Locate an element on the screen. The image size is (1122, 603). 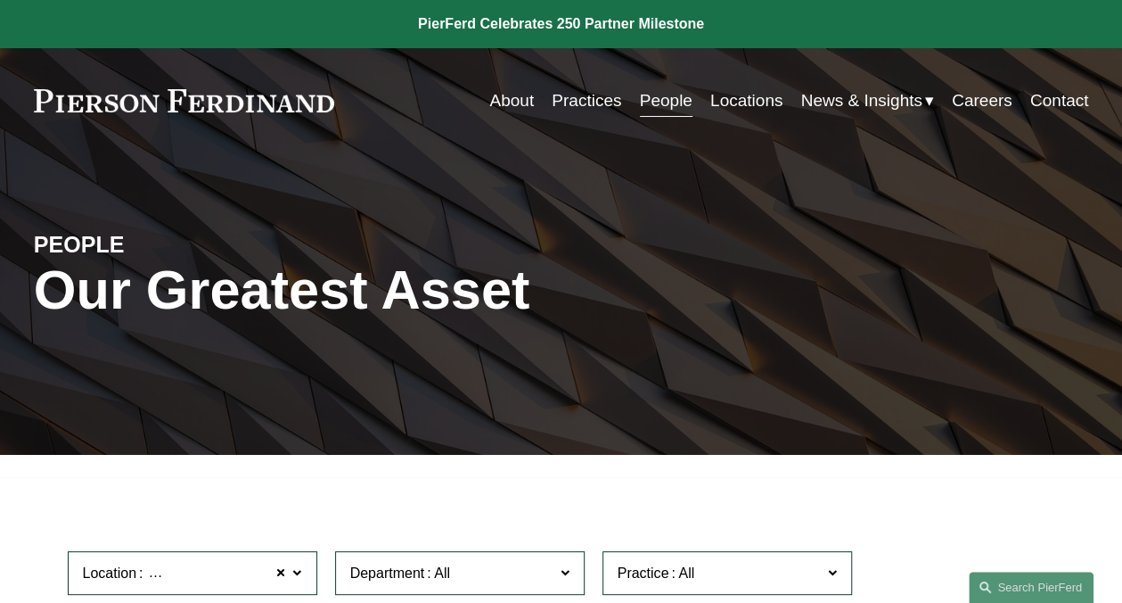
a: Practices is located at coordinates (586, 101).